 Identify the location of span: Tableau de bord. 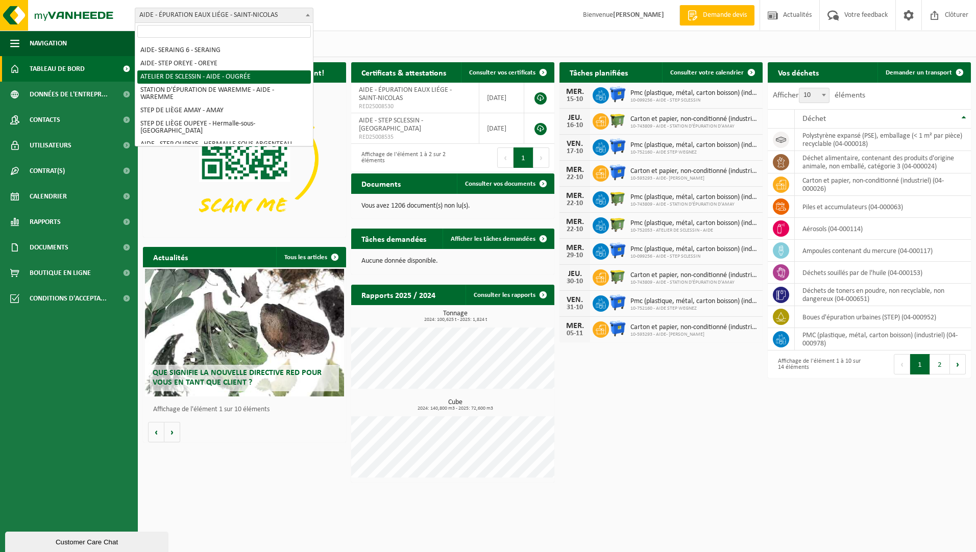
(57, 69).